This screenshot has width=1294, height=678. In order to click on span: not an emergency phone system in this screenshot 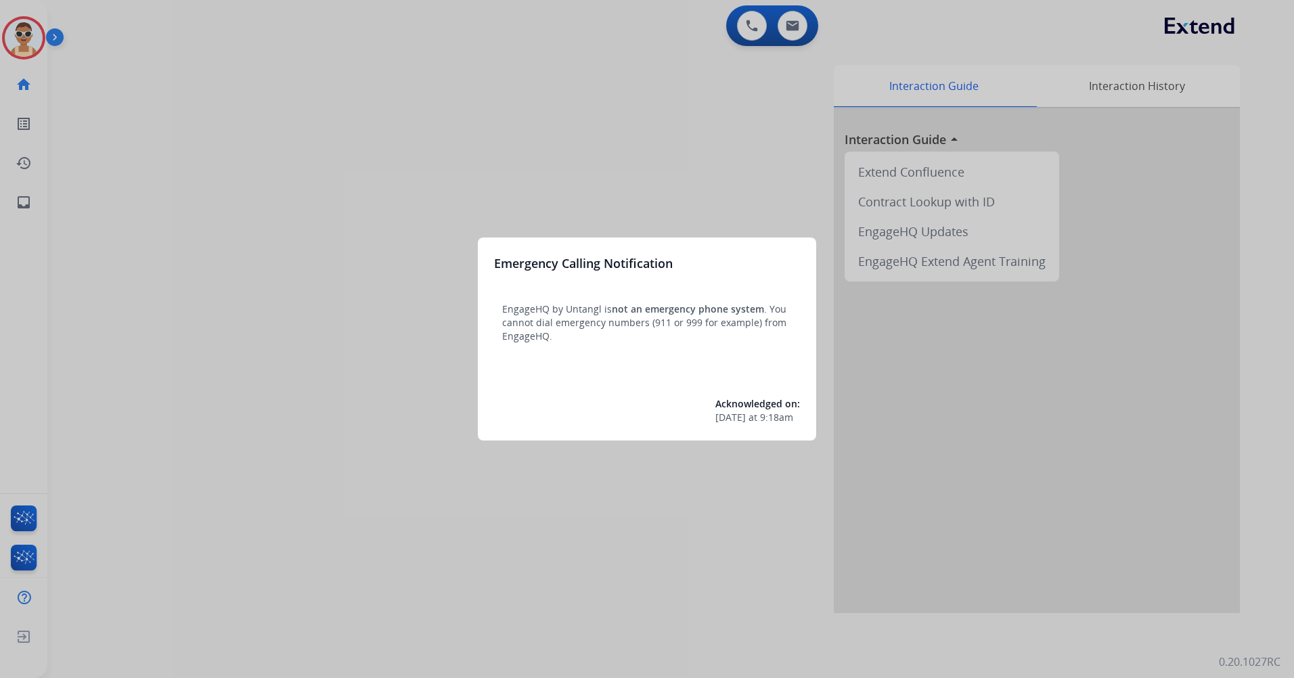, I will do `click(688, 309)`.